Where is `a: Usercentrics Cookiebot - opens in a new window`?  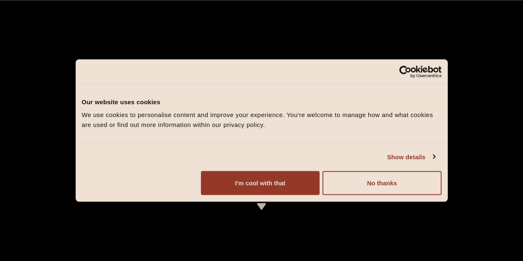 a: Usercentrics Cookiebot - opens in a new window is located at coordinates (405, 72).